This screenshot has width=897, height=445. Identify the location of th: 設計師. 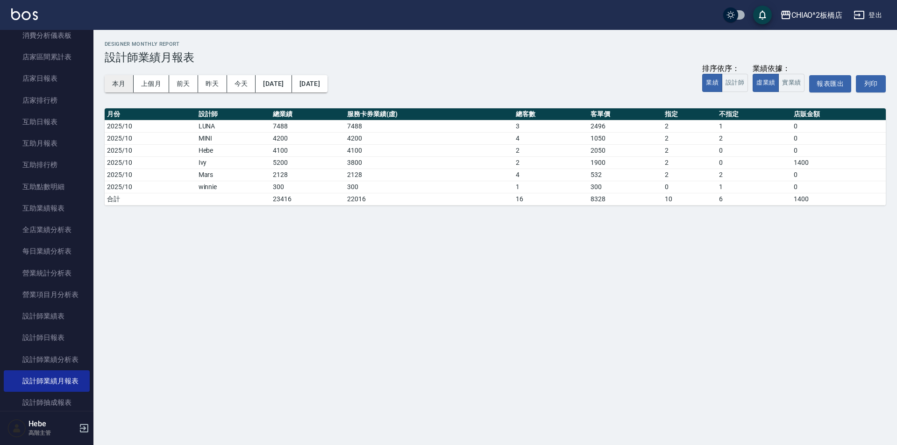
(233, 114).